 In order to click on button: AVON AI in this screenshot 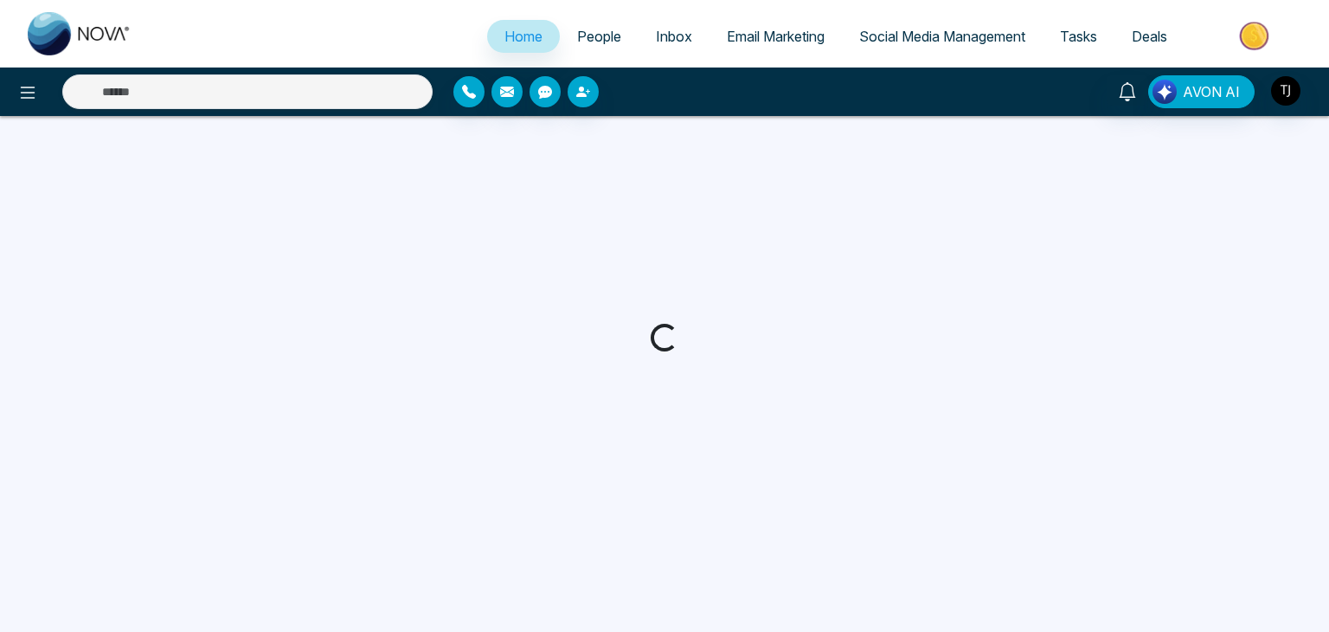, I will do `click(1201, 92)`.